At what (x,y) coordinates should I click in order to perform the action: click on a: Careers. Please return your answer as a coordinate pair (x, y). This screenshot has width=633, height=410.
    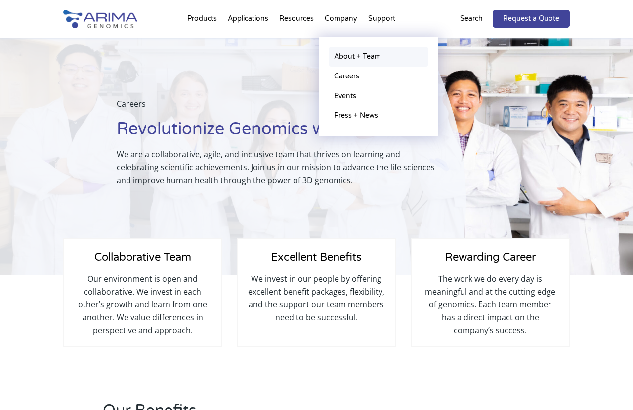
    Looking at the image, I should click on (378, 77).